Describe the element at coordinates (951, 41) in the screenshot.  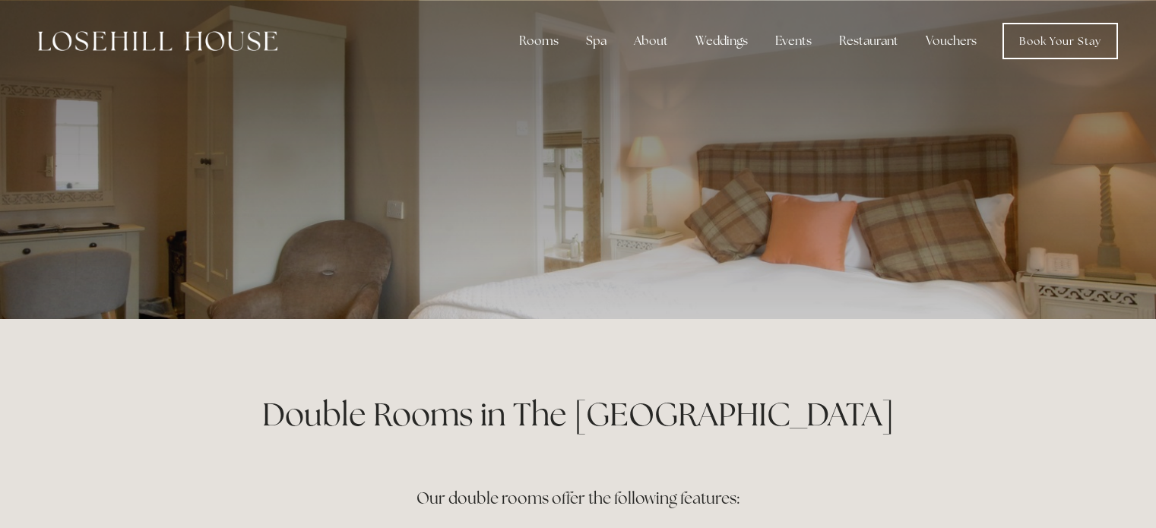
I see `a: Vouchers` at that location.